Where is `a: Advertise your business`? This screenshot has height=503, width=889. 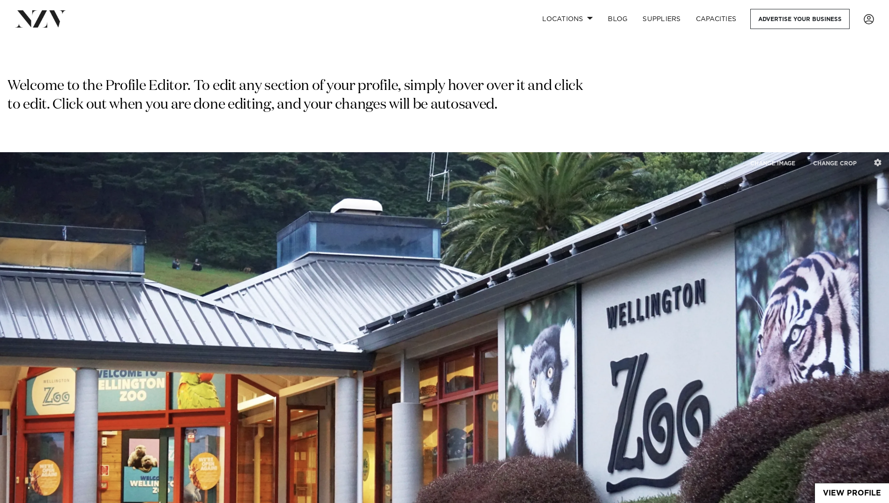 a: Advertise your business is located at coordinates (800, 19).